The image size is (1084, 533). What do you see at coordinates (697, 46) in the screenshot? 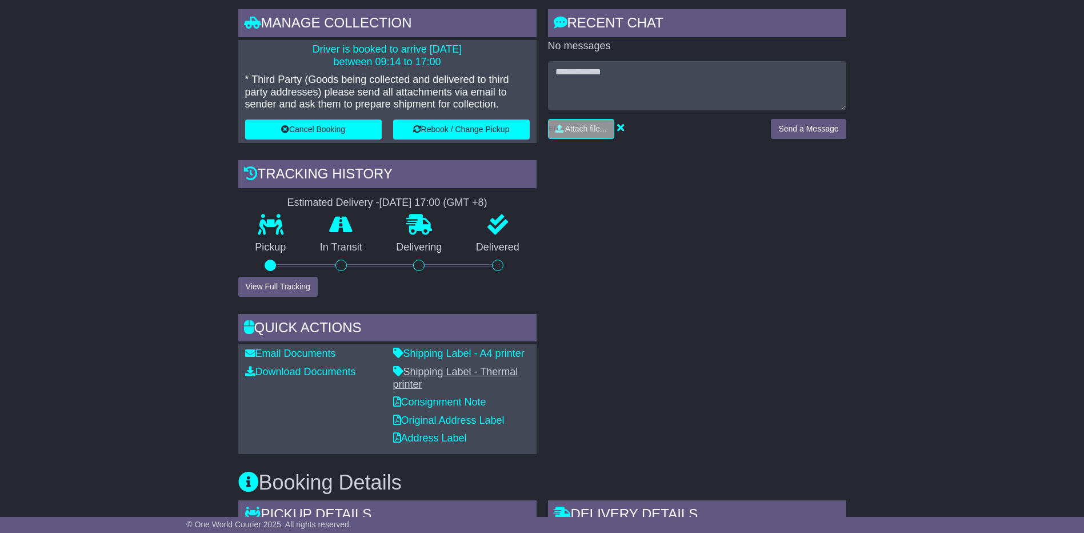
I see `p: No messages` at bounding box center [697, 46].